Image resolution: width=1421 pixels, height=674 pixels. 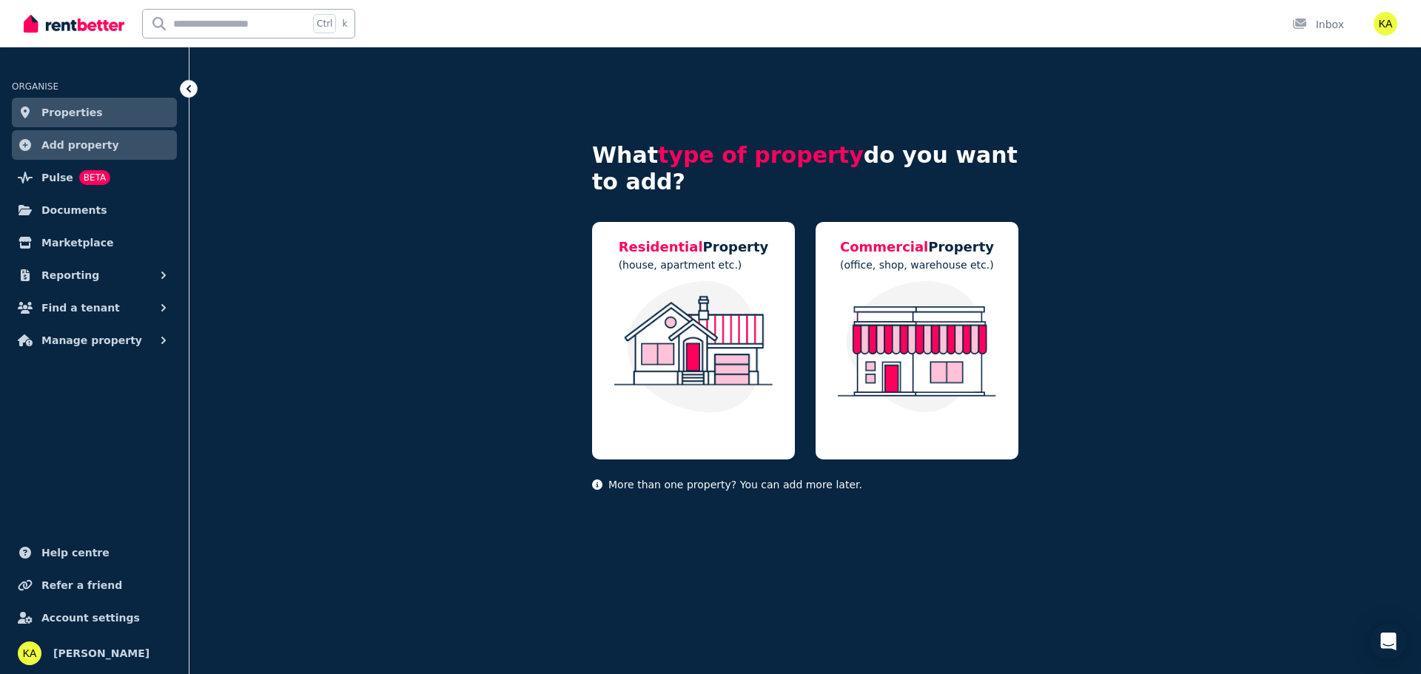 I want to click on span: Account settings, so click(x=90, y=618).